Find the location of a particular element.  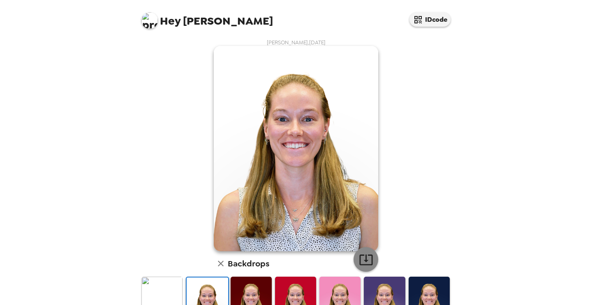

span: Hey is located at coordinates (170, 21).